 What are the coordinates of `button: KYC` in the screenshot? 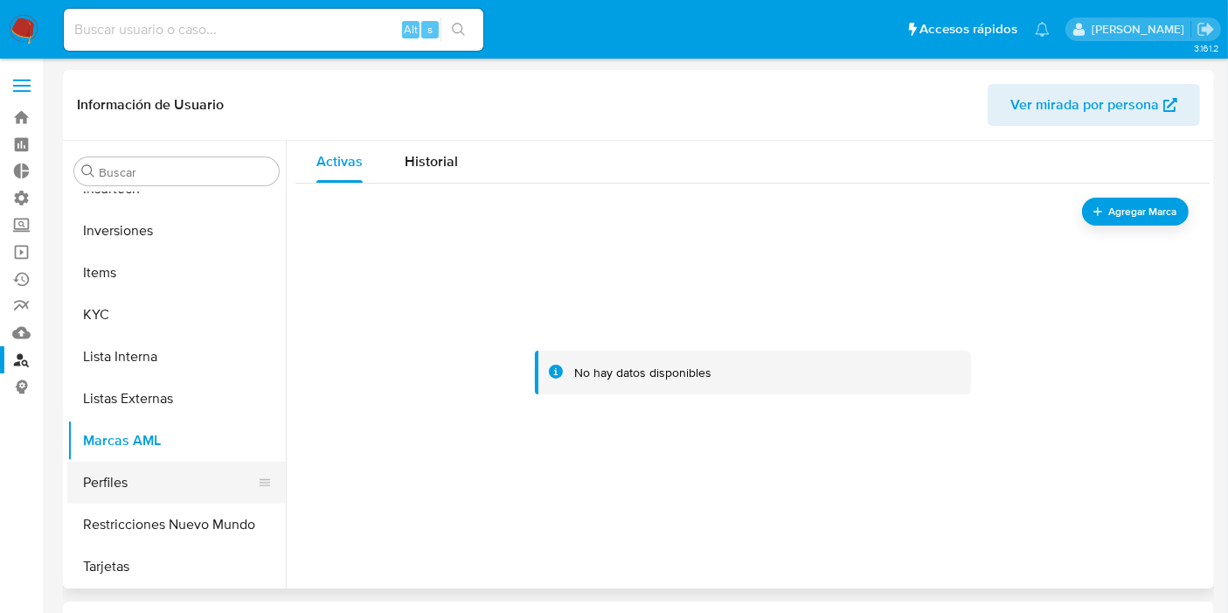 It's located at (177, 315).